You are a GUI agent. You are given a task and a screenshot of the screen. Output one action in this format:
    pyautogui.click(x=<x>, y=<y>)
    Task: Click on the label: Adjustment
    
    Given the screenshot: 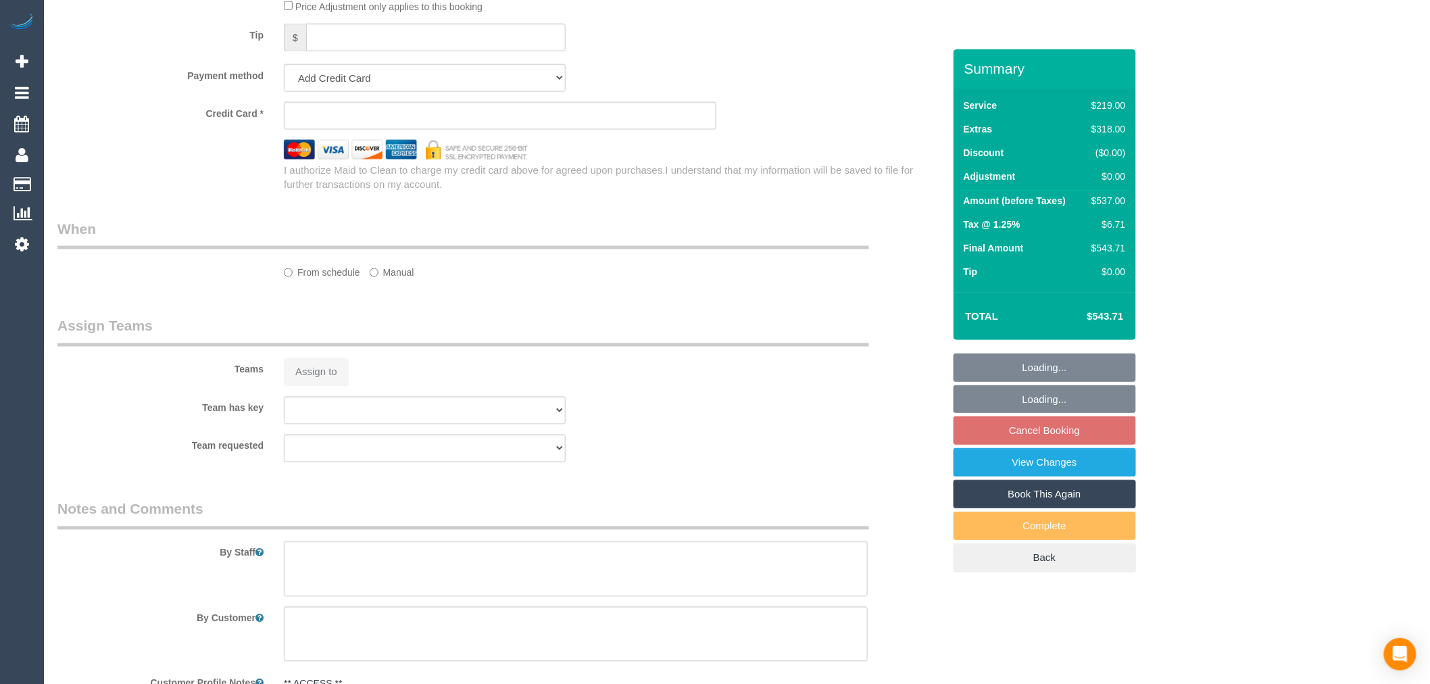 What is the action you would take?
    pyautogui.click(x=989, y=176)
    